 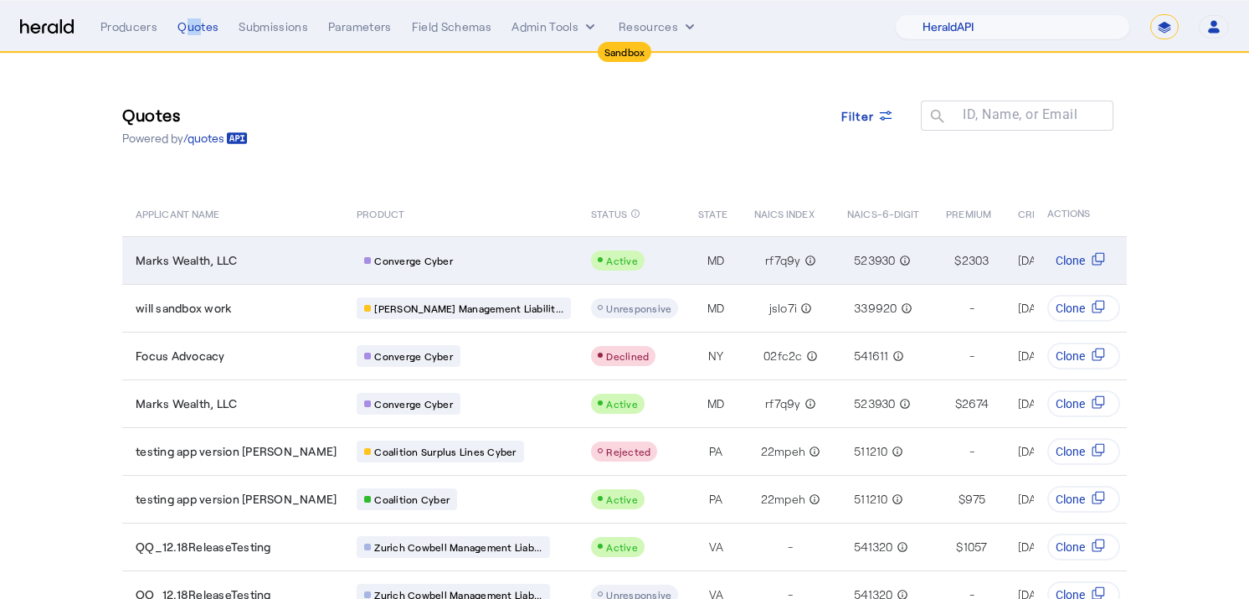 What do you see at coordinates (360, 27) in the screenshot?
I see `div: Parameters` at bounding box center [360, 27].